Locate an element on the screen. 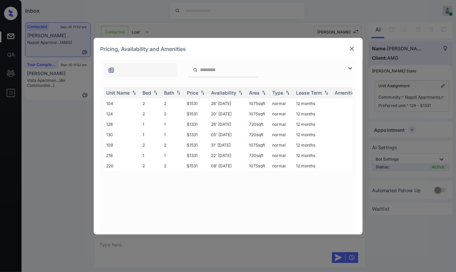 Image resolution: width=456 pixels, height=272 pixels. td: 109 is located at coordinates (122, 145).